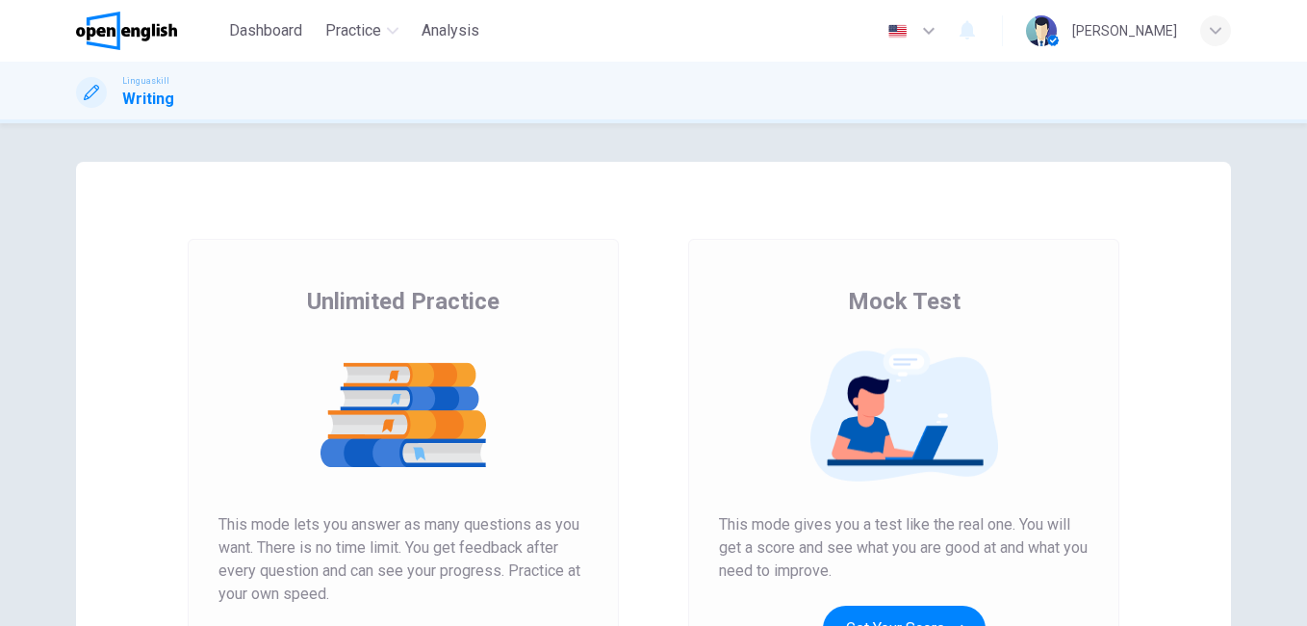 The image size is (1307, 626). Describe the element at coordinates (450, 31) in the screenshot. I see `button: Analysis` at that location.